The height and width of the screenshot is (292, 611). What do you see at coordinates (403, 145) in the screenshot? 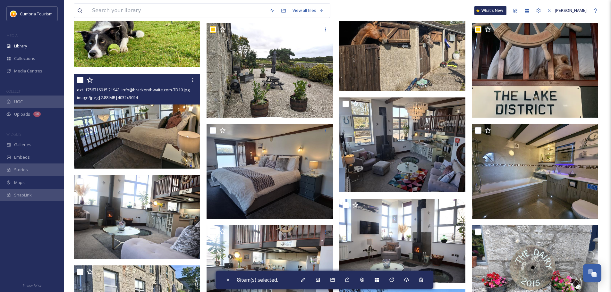
I see `img: ext_1756716913.952925_info@brackenthwaite.com-TD06.jpg` at bounding box center [403, 145].